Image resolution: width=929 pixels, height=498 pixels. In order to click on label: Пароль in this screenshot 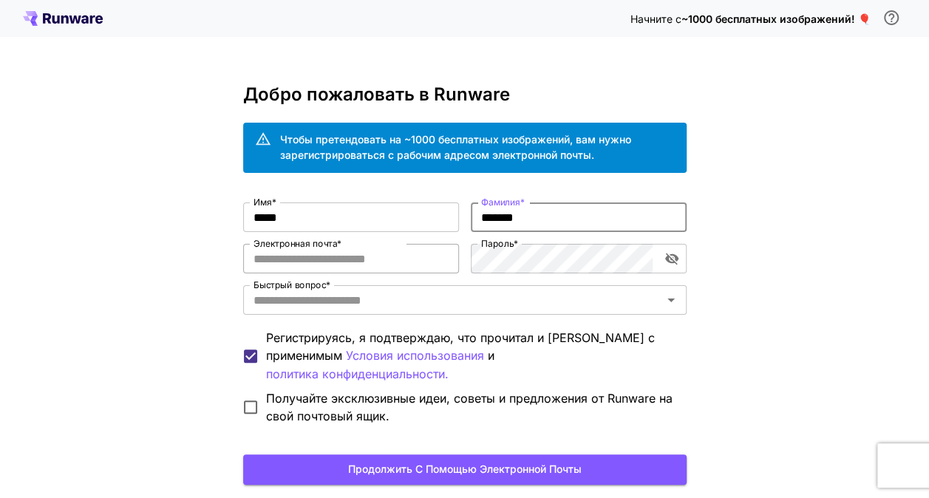, I will do `click(500, 243)`.